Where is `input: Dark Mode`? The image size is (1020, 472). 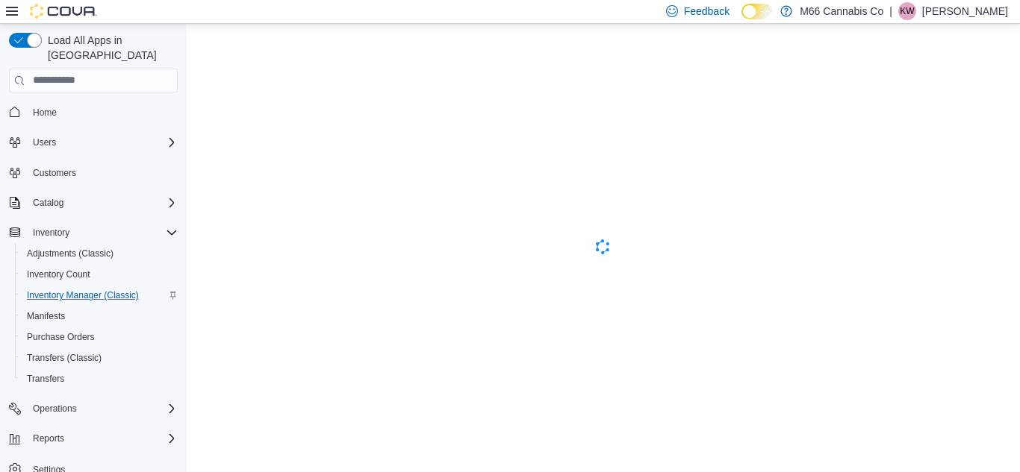 input: Dark Mode is located at coordinates (757, 11).